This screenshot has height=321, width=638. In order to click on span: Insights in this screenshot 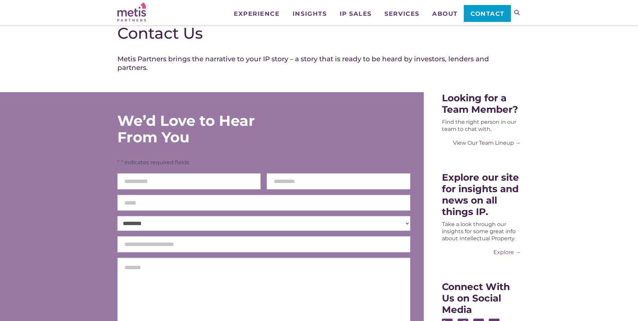, I will do `click(309, 14)`.